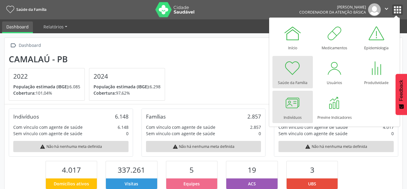  I want to click on a: Início, so click(293, 37).